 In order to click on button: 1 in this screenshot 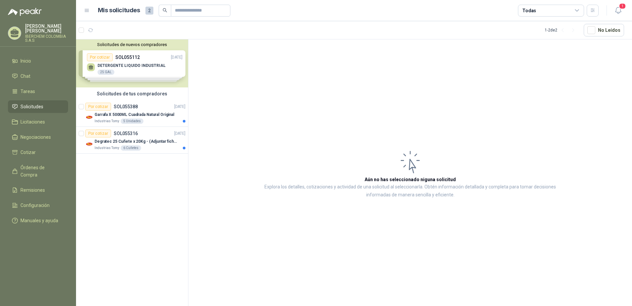, I will do `click(619, 11)`.